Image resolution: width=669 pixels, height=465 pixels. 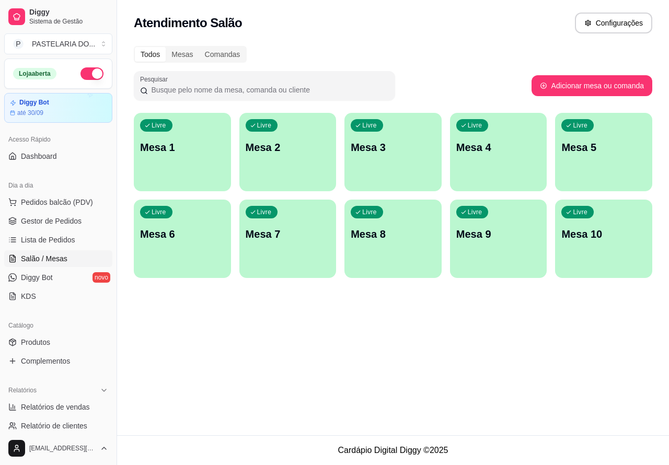 I want to click on span: Relatórios de vendas, so click(x=55, y=407).